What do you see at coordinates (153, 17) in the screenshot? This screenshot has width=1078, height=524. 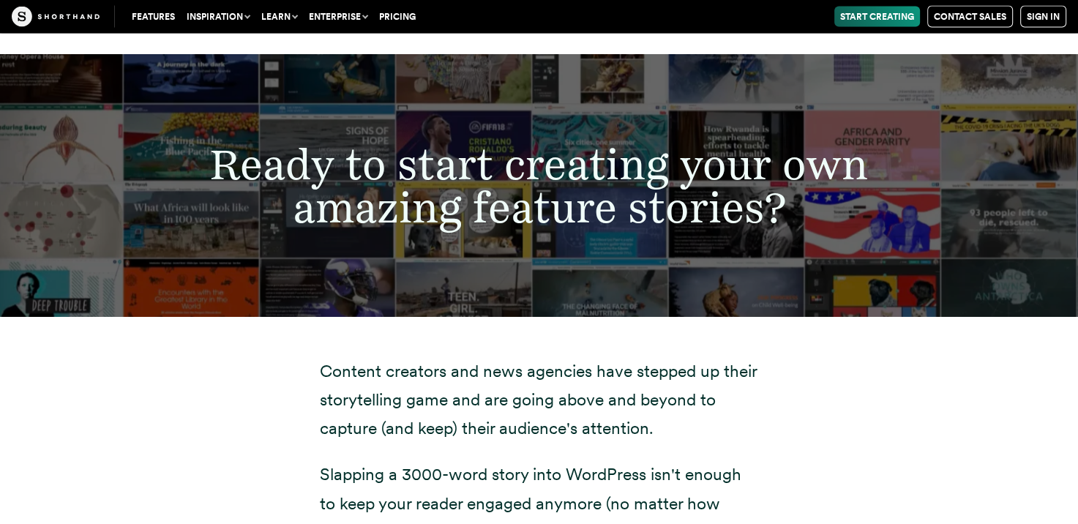 I see `a: Features` at bounding box center [153, 17].